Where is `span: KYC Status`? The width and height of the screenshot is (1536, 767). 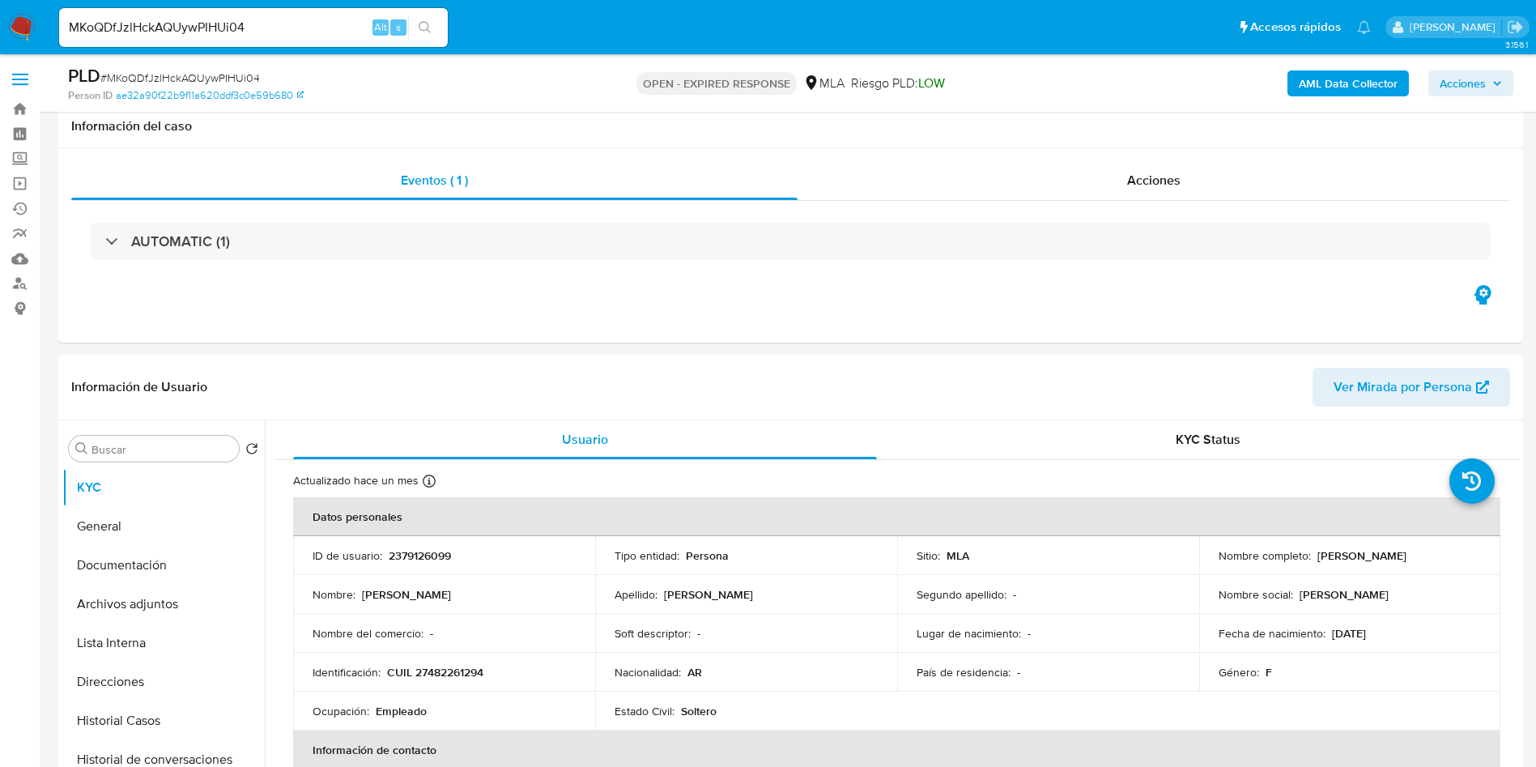
span: KYC Status is located at coordinates (1208, 439).